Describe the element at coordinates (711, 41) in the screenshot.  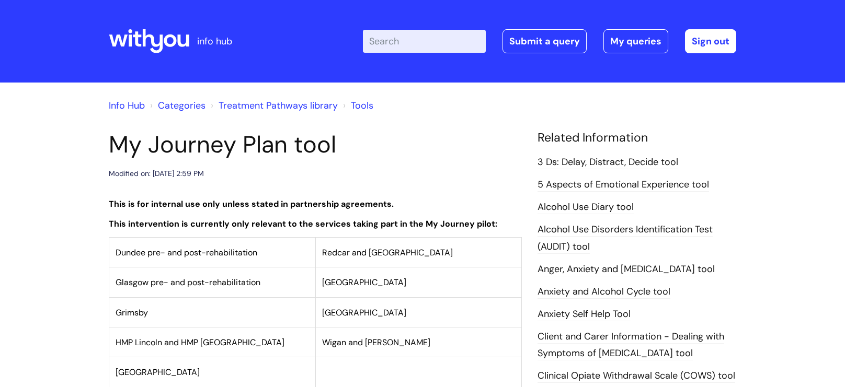
I see `a: Sign out` at that location.